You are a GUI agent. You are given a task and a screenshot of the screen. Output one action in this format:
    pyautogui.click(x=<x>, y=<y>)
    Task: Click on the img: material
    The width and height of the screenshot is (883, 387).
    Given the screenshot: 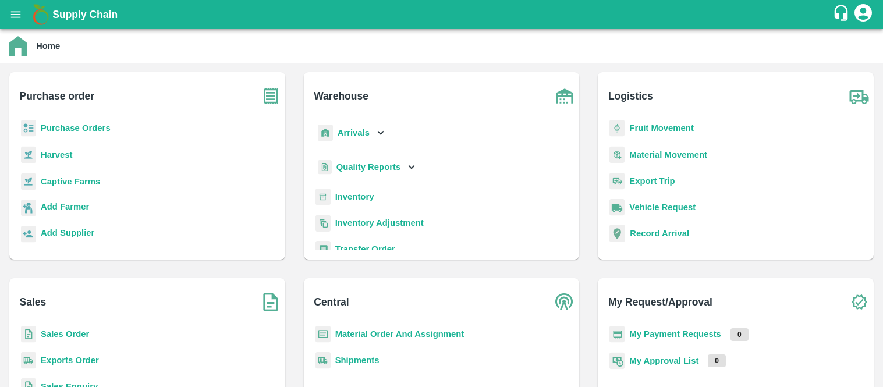 What is the action you would take?
    pyautogui.click(x=617, y=155)
    